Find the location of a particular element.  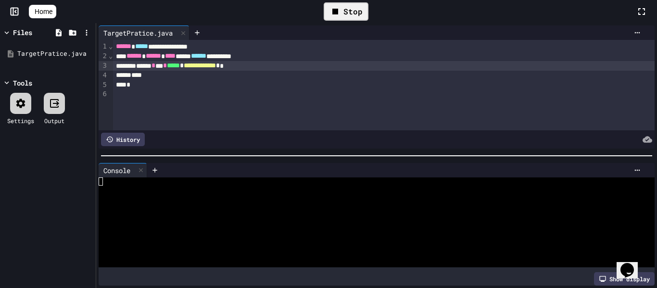

span: Home is located at coordinates (43, 12).